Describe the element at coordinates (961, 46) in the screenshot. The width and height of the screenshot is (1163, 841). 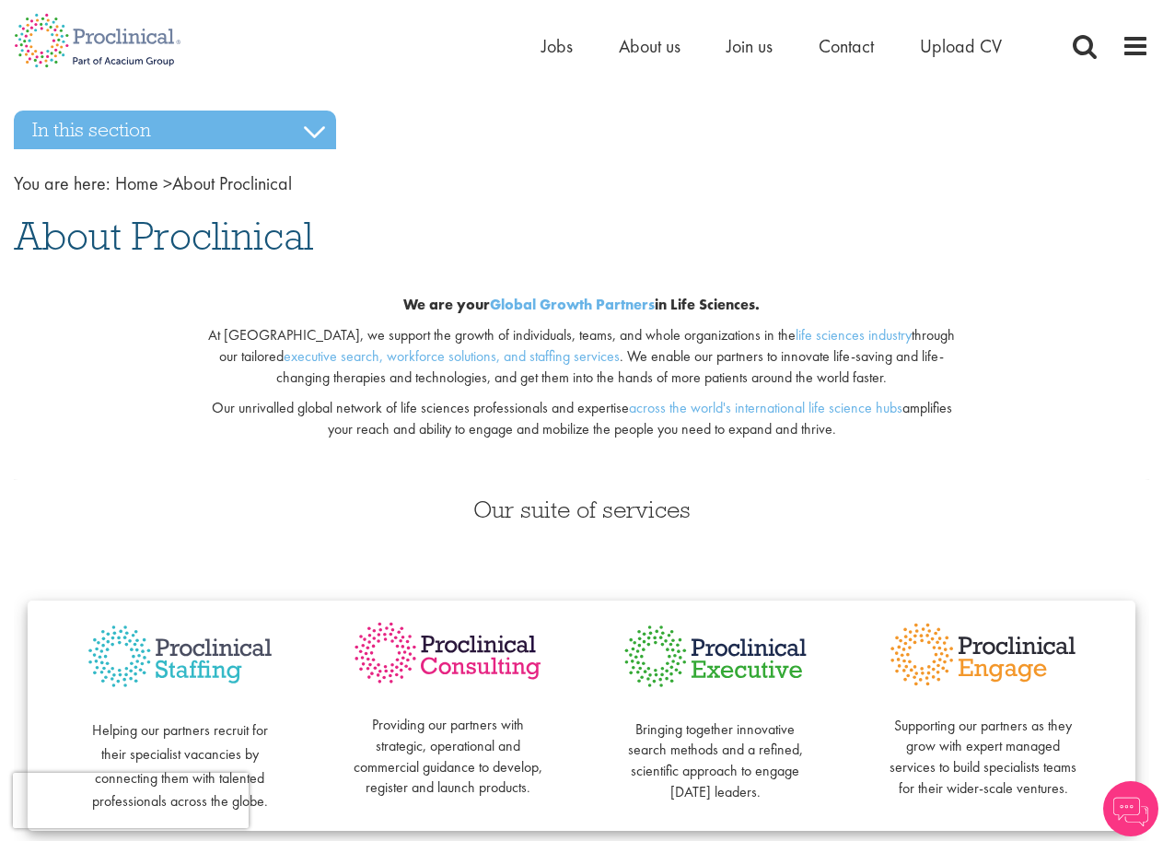
I see `span: Upload CV` at that location.